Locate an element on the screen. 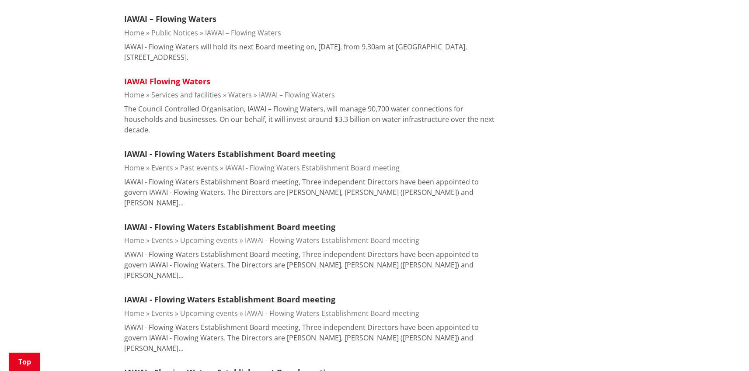 Image resolution: width=749 pixels, height=371 pixels. a: IAWAI Flowing Waters is located at coordinates (167, 81).